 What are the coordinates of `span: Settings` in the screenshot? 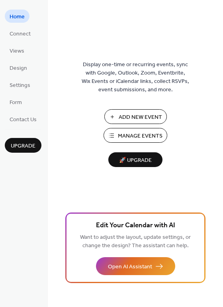 It's located at (20, 85).